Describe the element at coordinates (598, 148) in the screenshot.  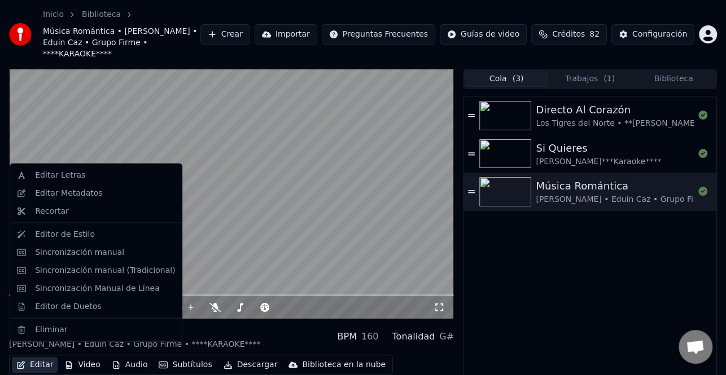
I see `div: Si Quieres` at that location.